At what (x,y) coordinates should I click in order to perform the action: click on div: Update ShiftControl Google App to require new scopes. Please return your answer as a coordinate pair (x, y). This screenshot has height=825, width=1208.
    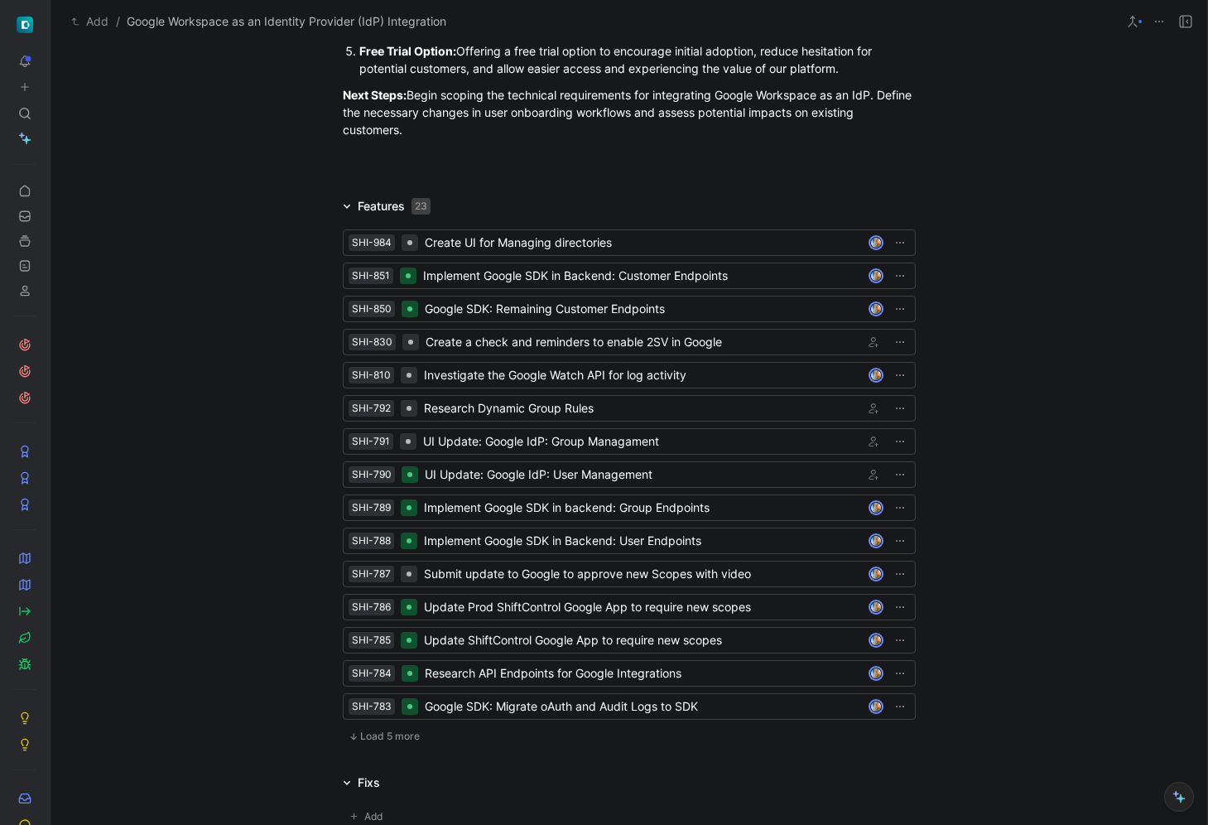
    Looking at the image, I should click on (642, 640).